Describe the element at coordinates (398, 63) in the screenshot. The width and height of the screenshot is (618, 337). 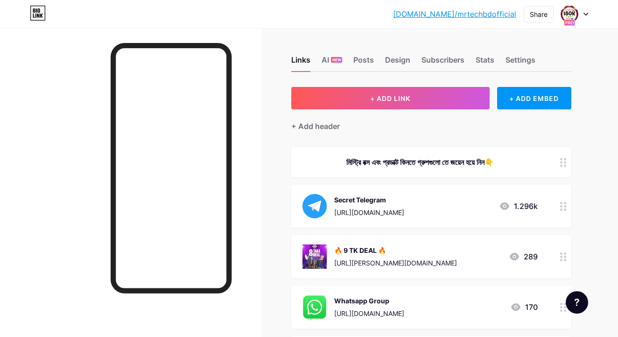
I see `div: Design` at that location.